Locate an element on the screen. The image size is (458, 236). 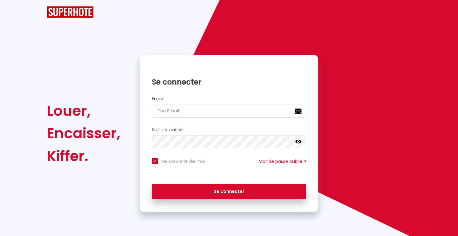
div: Encaisser, is located at coordinates (84, 133).